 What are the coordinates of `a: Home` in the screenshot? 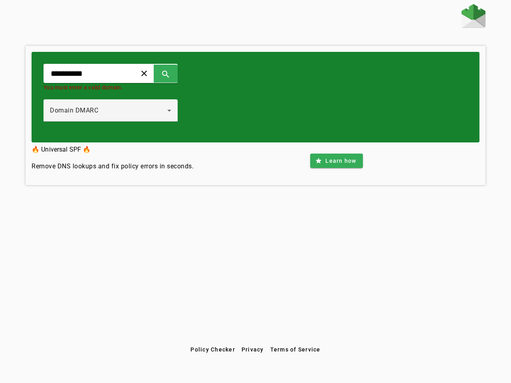 It's located at (474, 17).